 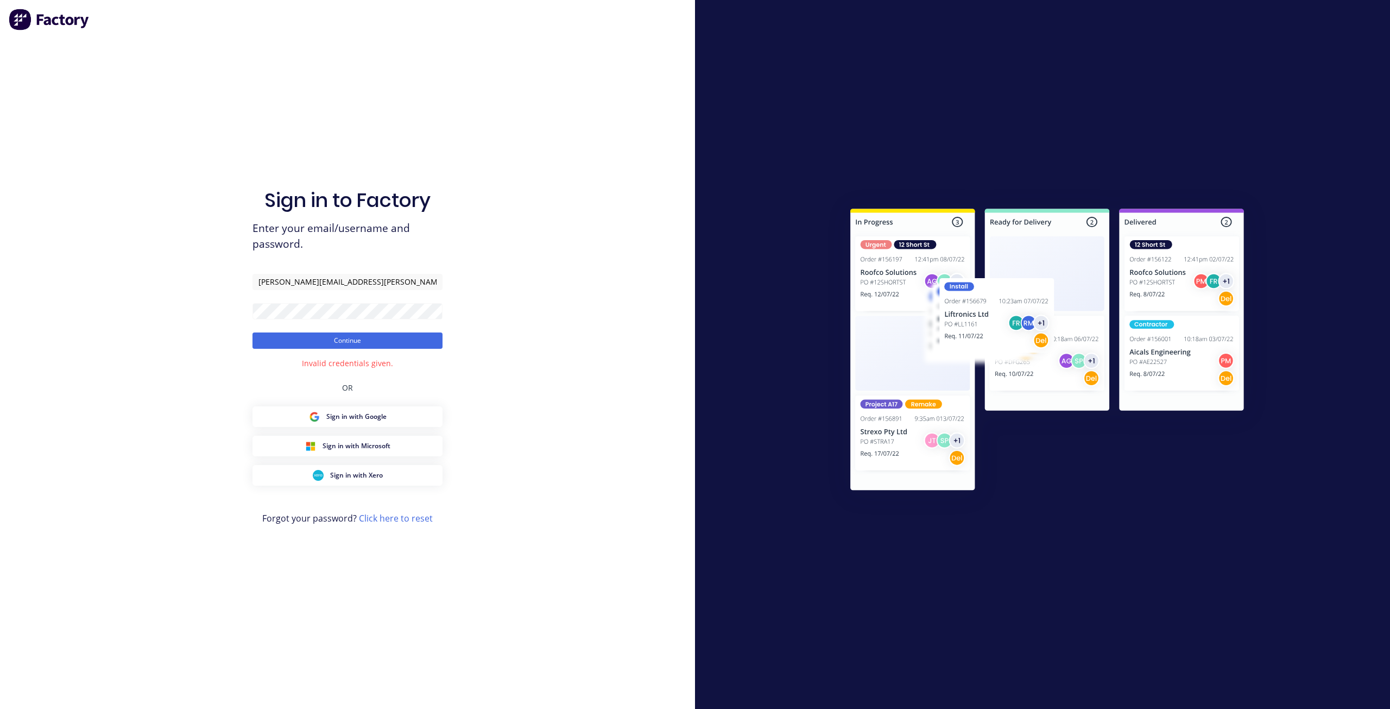 I want to click on a: Click here to reset, so click(x=396, y=518).